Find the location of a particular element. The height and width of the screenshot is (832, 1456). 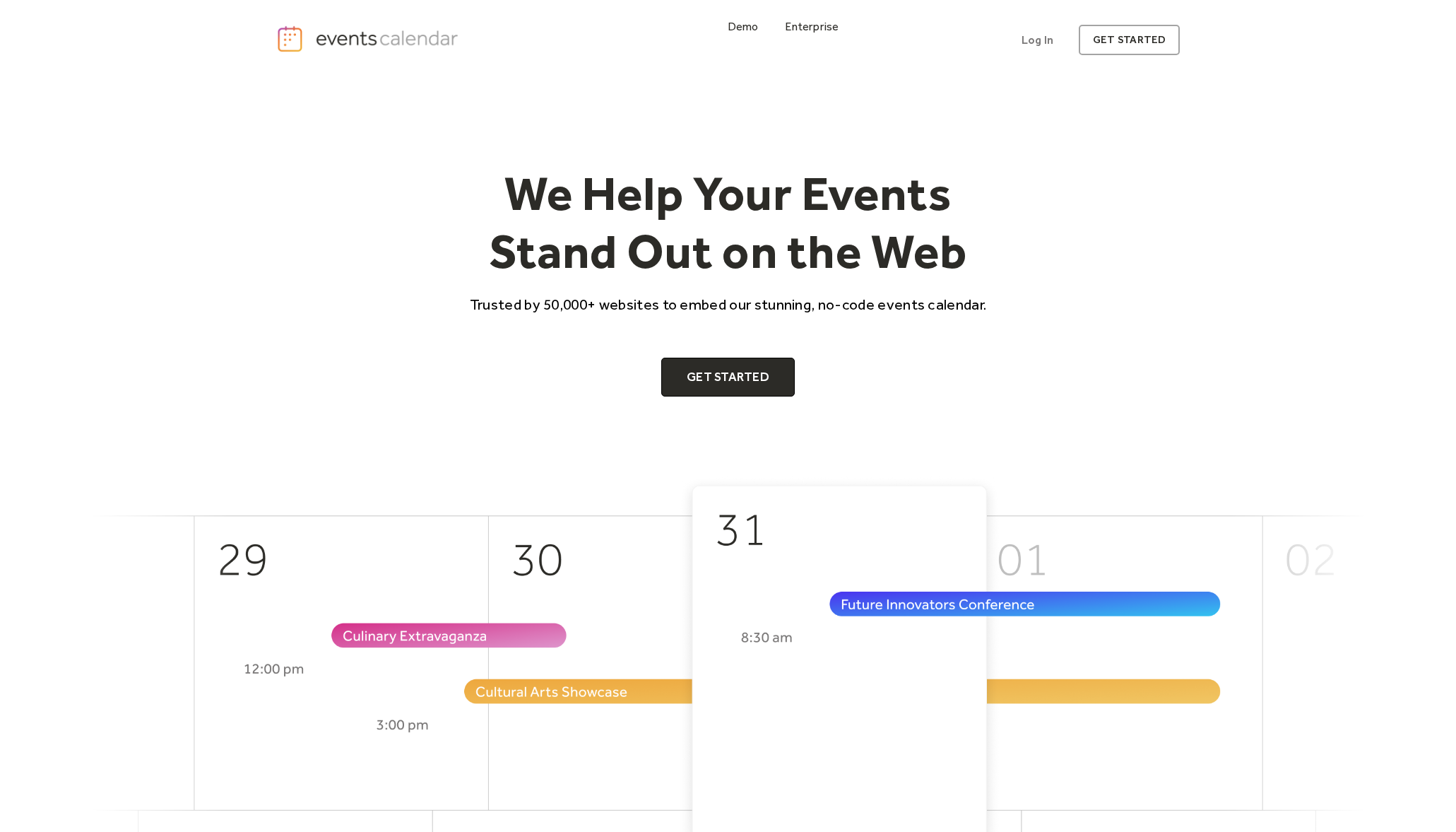

a: Log In is located at coordinates (1037, 39).